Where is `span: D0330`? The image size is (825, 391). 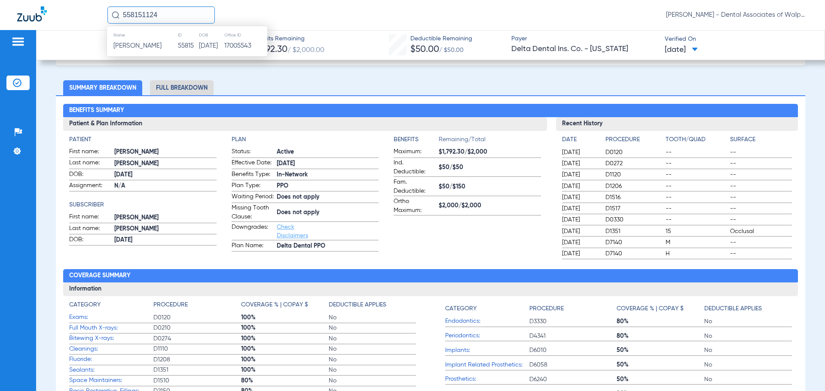 span: D0330 is located at coordinates (634, 220).